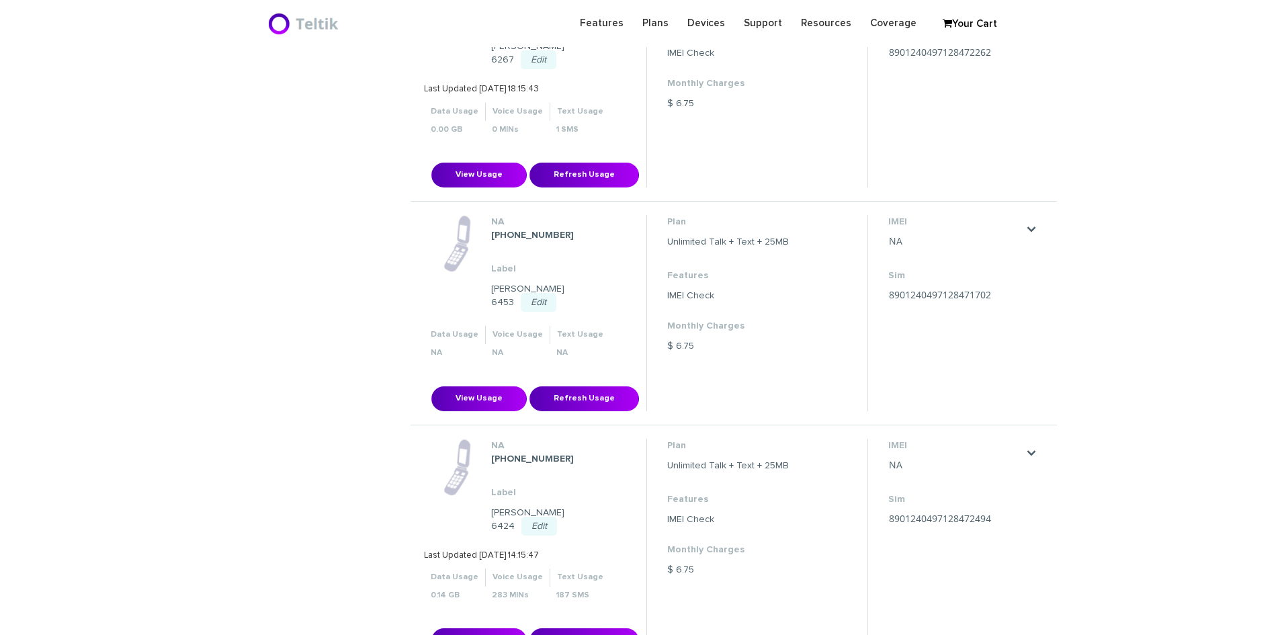  I want to click on img: BriteX, so click(304, 24).